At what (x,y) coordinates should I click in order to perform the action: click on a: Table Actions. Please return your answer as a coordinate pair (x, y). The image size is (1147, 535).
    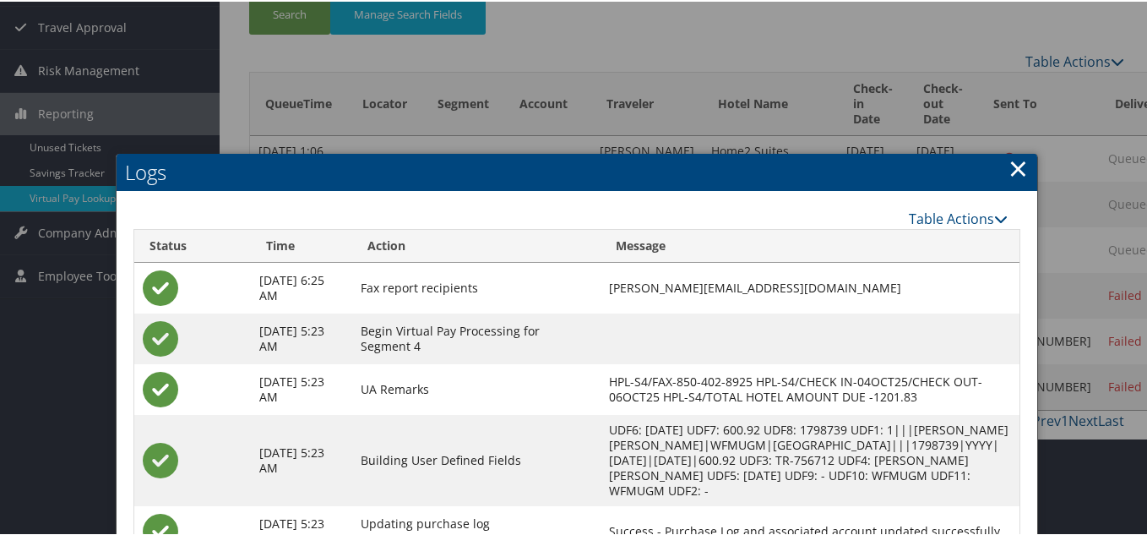
    Looking at the image, I should click on (958, 217).